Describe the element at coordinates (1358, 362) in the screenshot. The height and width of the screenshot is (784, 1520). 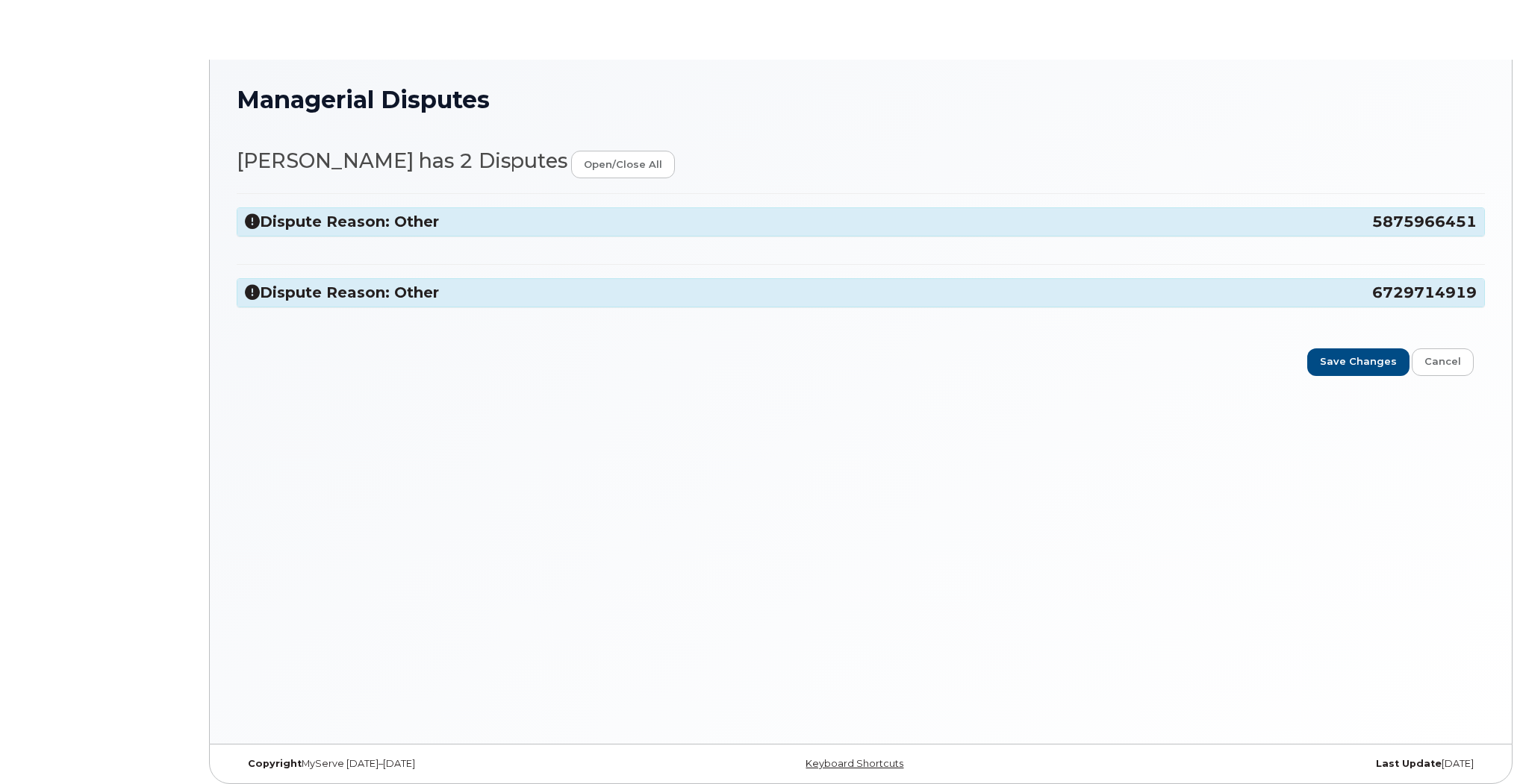
I see `input: Save Changes` at that location.